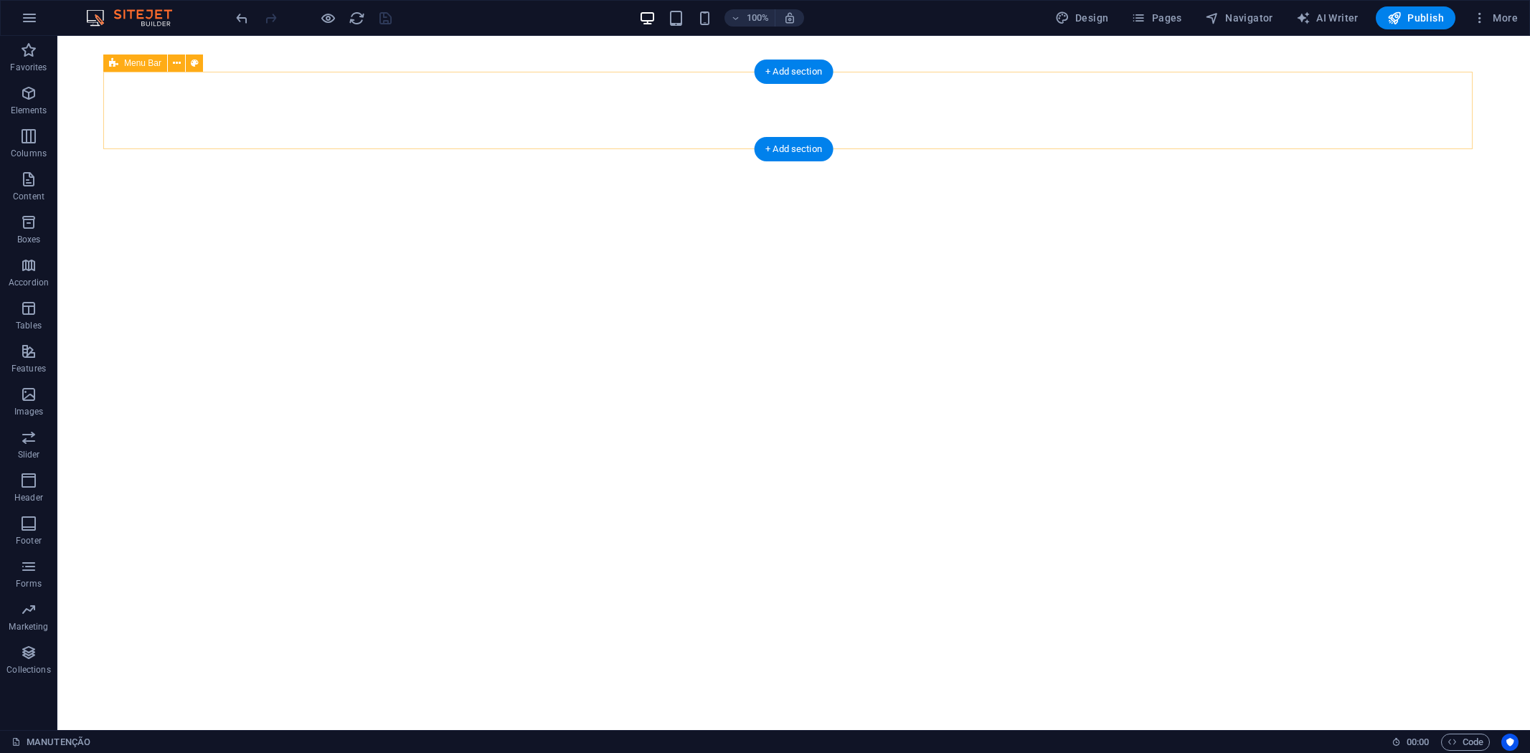  Describe the element at coordinates (1416, 18) in the screenshot. I see `span: Publish` at that location.